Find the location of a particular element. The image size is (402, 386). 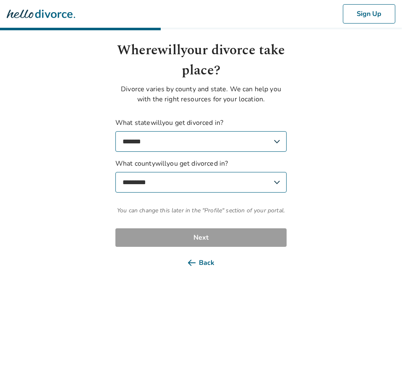

select: What countywillyou get divorced in? is located at coordinates (201, 182).